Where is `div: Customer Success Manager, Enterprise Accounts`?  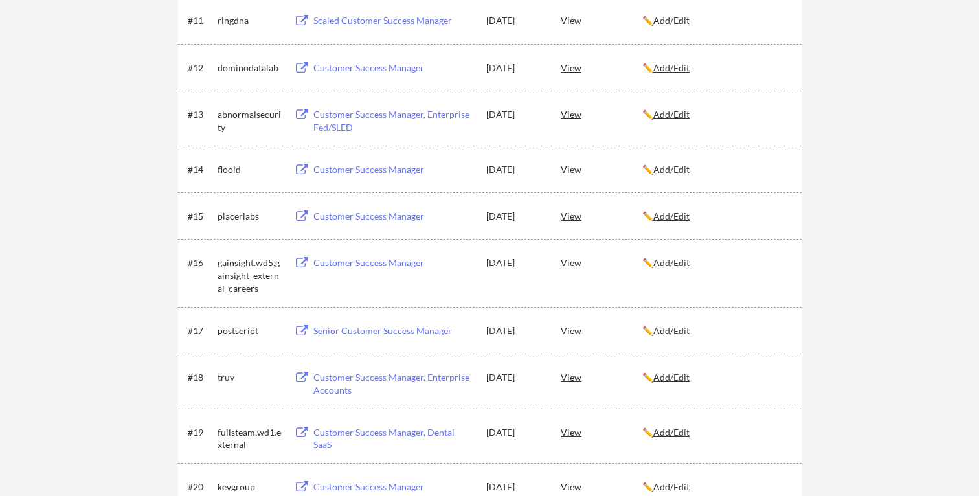 div: Customer Success Manager, Enterprise Accounts is located at coordinates (393, 383).